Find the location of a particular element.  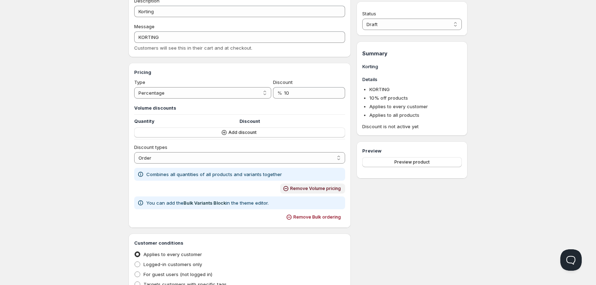

span: Logged-in customers only is located at coordinates (173, 264).